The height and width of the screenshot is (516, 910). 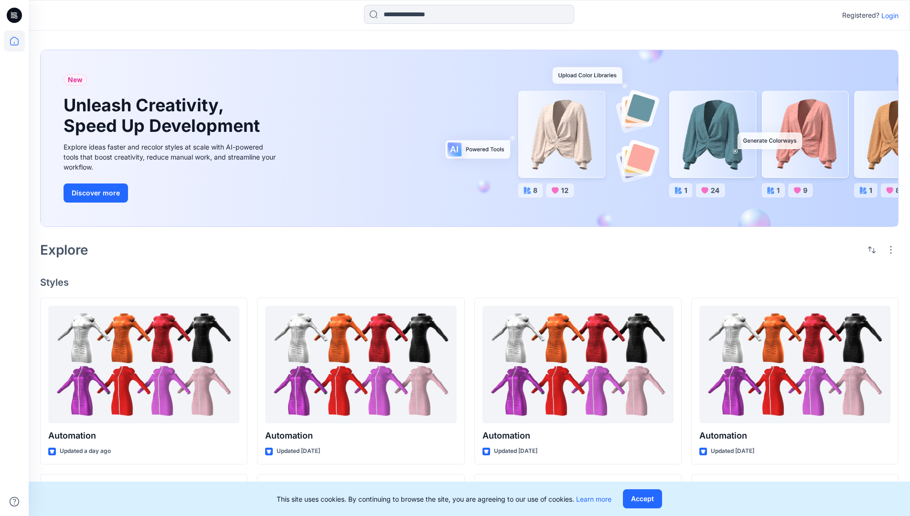 I want to click on p: Registered?, so click(x=861, y=15).